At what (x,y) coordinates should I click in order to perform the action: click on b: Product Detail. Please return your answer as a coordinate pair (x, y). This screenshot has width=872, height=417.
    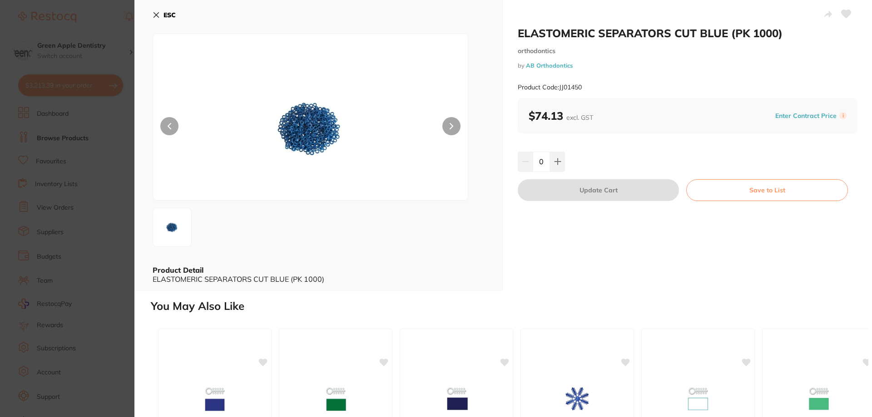
    Looking at the image, I should click on (178, 270).